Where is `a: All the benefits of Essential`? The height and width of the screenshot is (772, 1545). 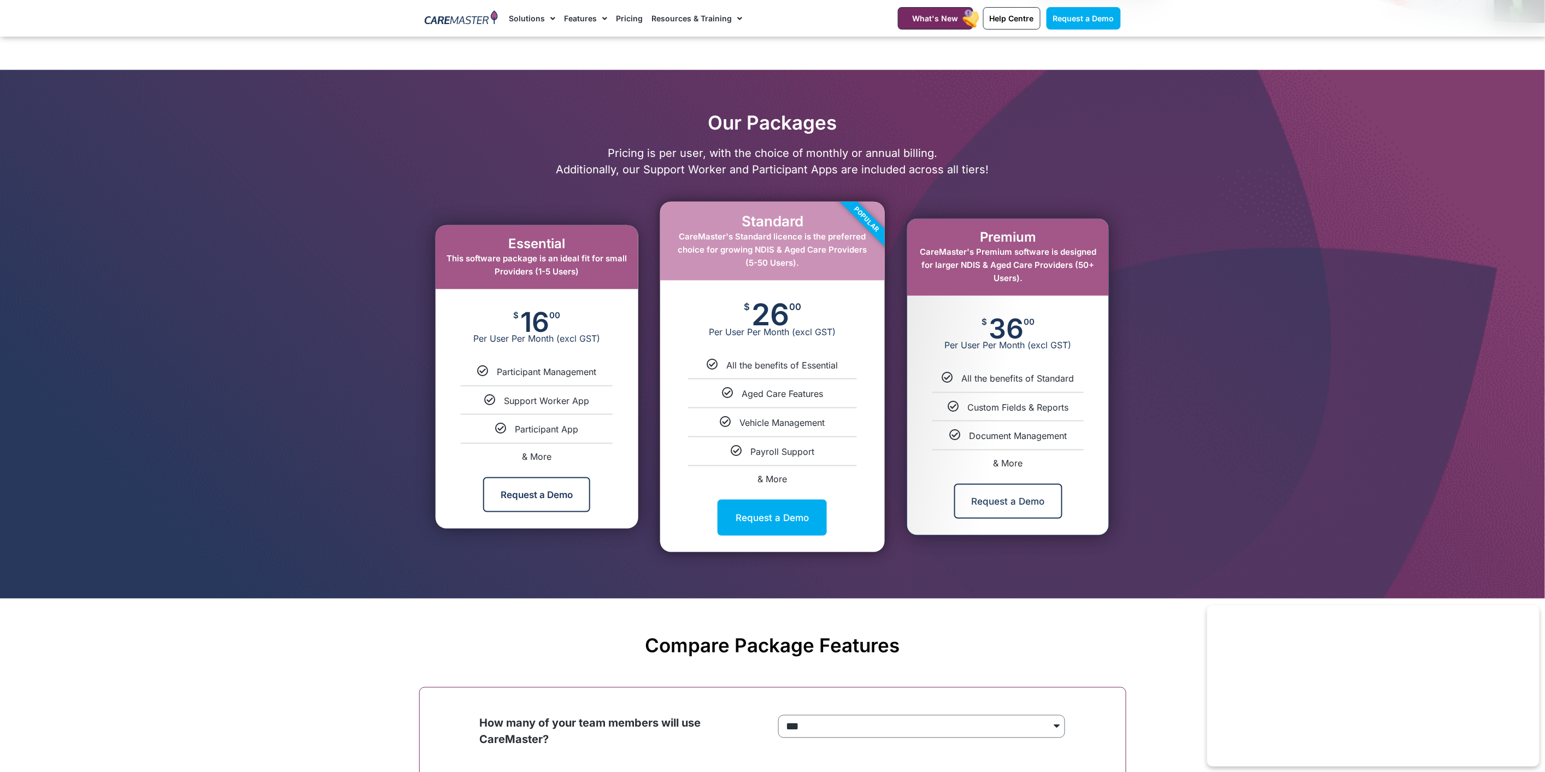
a: All the benefits of Essential is located at coordinates (782, 365).